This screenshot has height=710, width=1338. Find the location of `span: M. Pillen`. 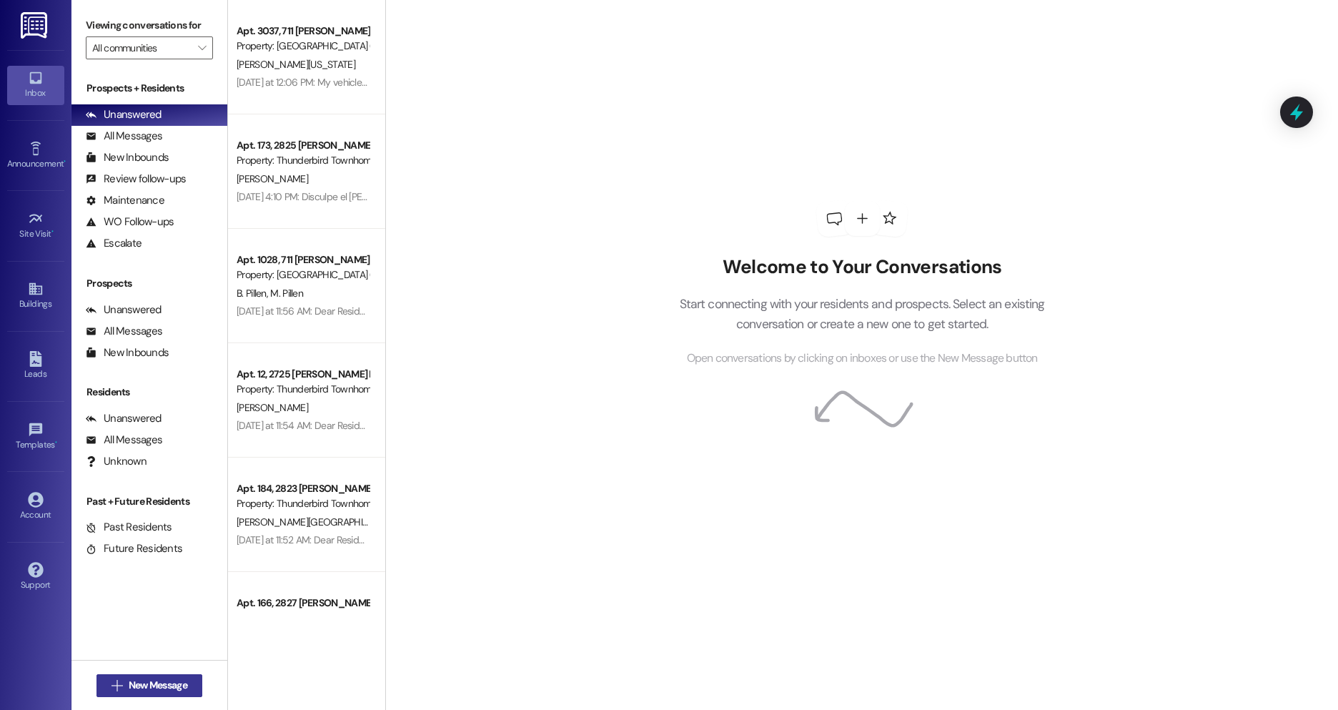

span: M. Pillen is located at coordinates (287, 293).